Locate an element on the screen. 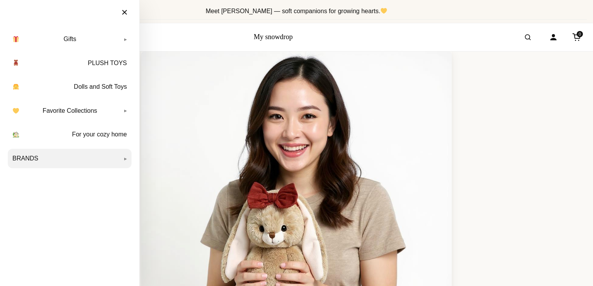 This screenshot has height=286, width=593. a: For your cozy home is located at coordinates (69, 135).